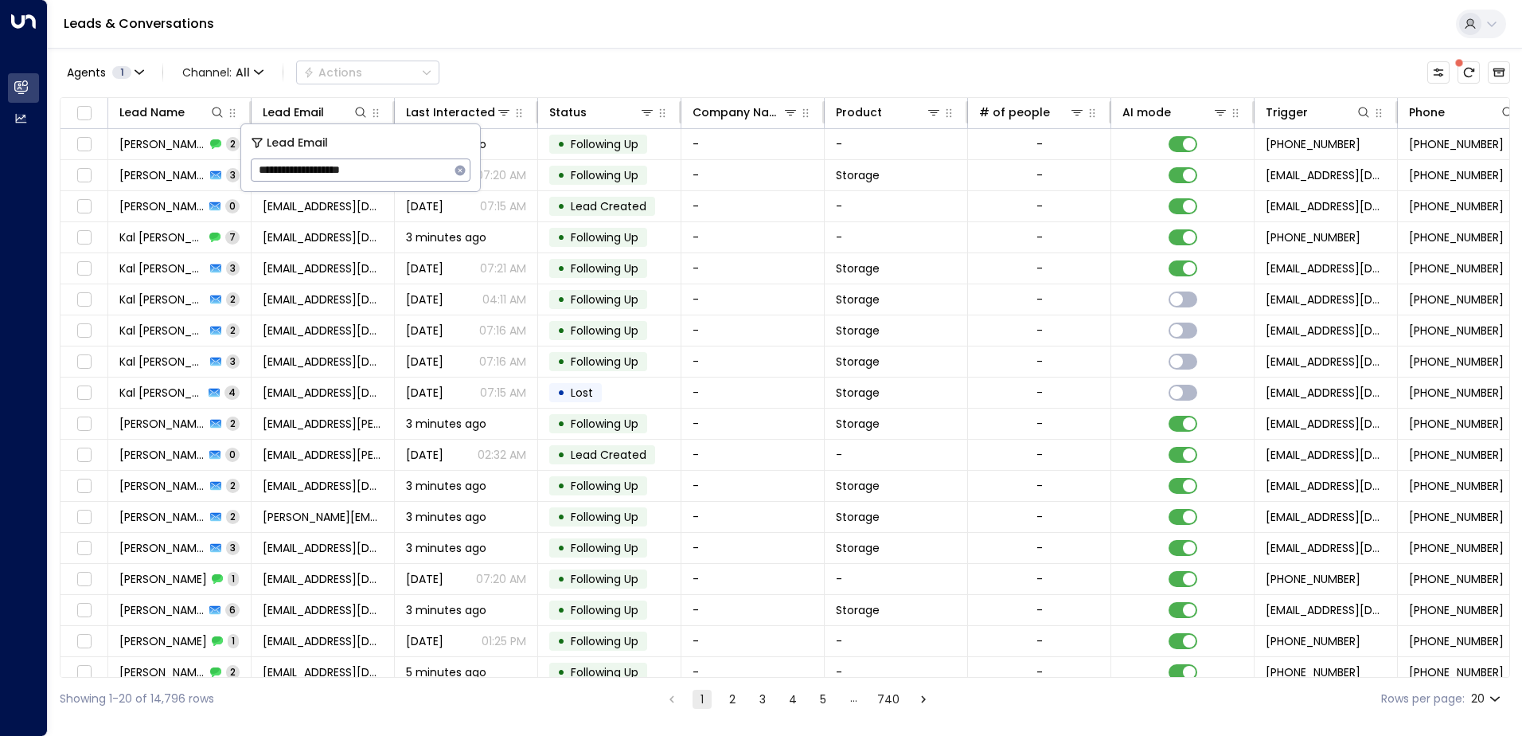 This screenshot has width=1522, height=736. I want to click on div: Last Interacted, so click(451, 112).